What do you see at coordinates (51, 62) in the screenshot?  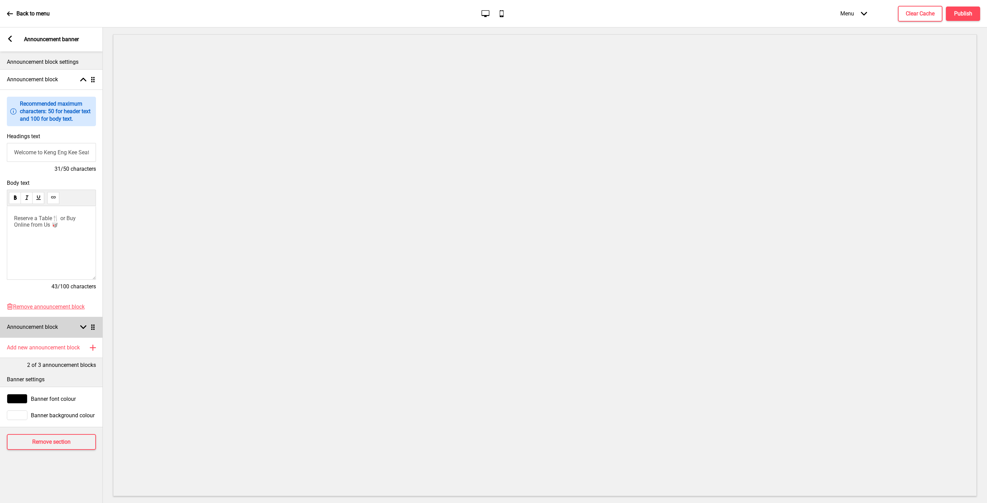 I see `p: Announcement block settings` at bounding box center [51, 62].